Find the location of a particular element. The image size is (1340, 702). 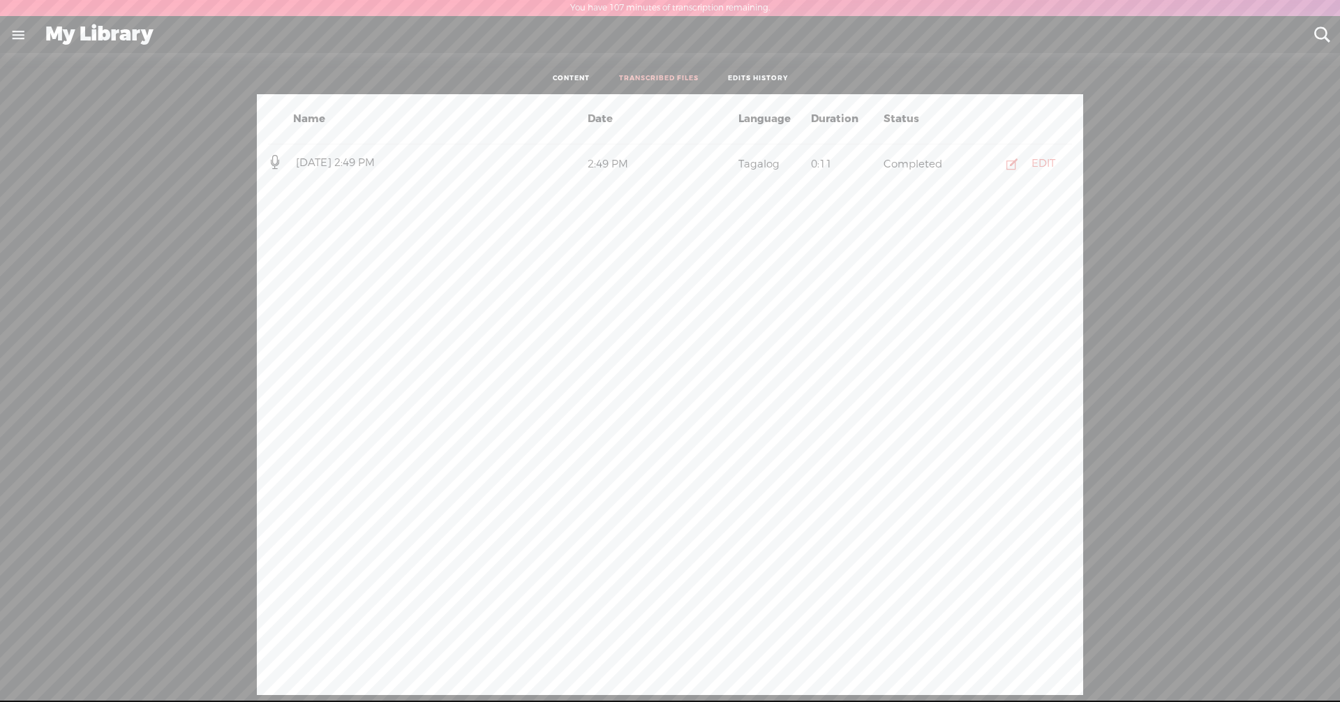

div: Completed is located at coordinates (917, 164).